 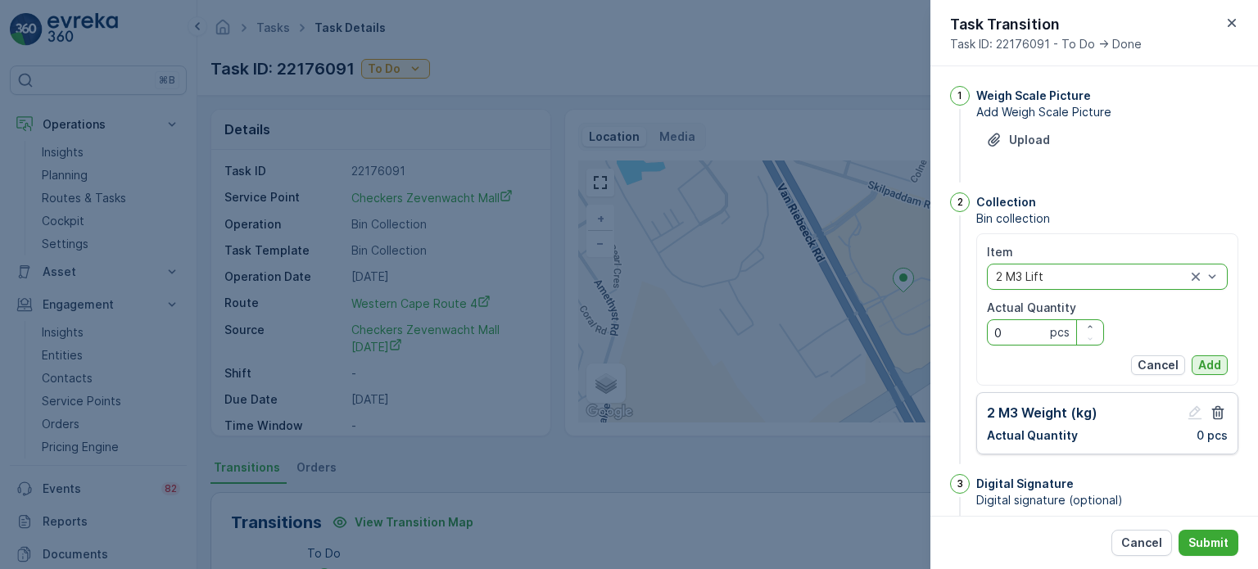 What do you see at coordinates (1031, 307) in the screenshot?
I see `label: Actual Quantity` at bounding box center [1031, 307].